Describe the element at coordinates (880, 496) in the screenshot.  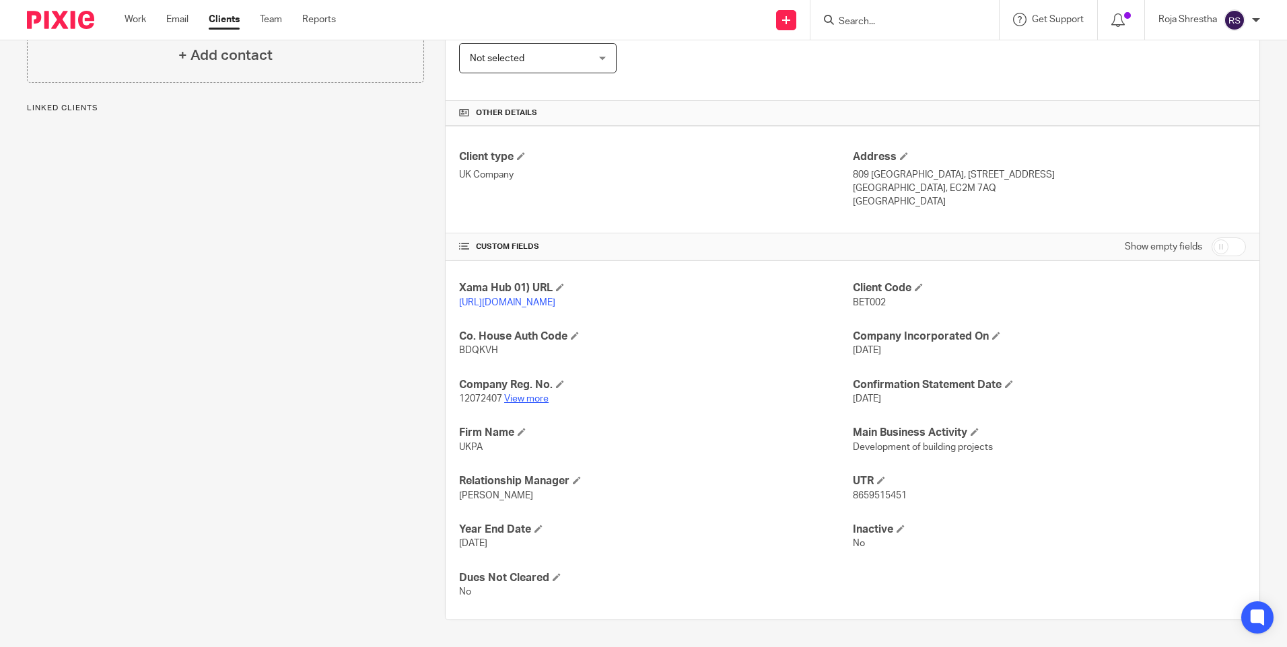
I see `span: 8659515451` at that location.